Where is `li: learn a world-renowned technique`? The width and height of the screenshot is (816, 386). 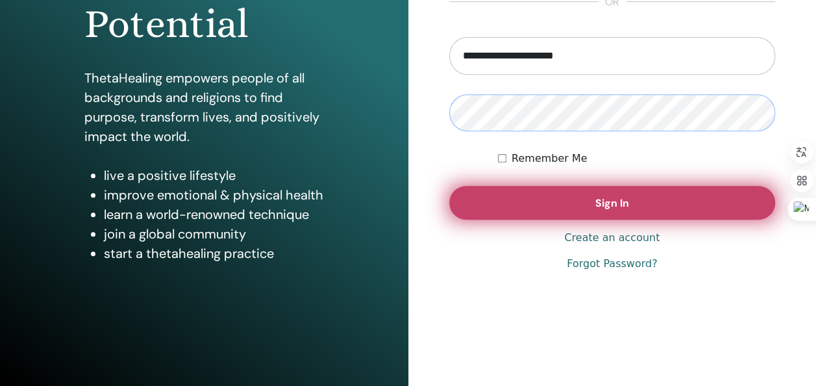
li: learn a world-renowned technique is located at coordinates (214, 214).